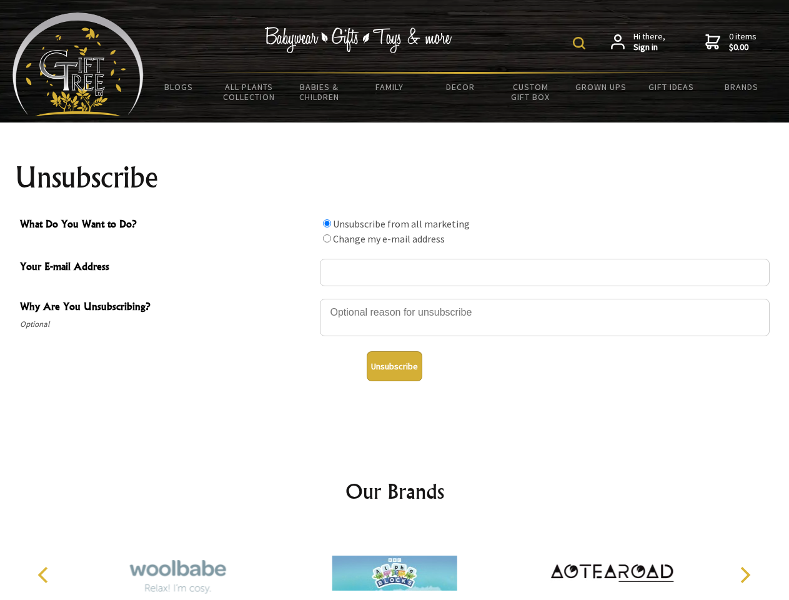 This screenshot has width=789, height=600. Describe the element at coordinates (579, 43) in the screenshot. I see `img: product search` at that location.